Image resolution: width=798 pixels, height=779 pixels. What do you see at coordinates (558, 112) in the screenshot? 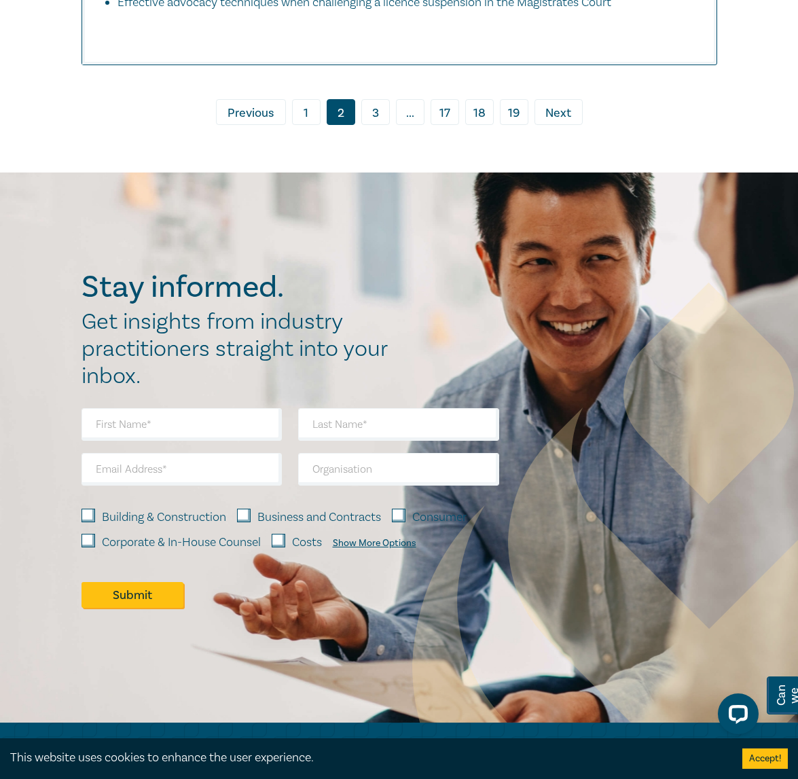
I see `a: Next` at bounding box center [558, 112].